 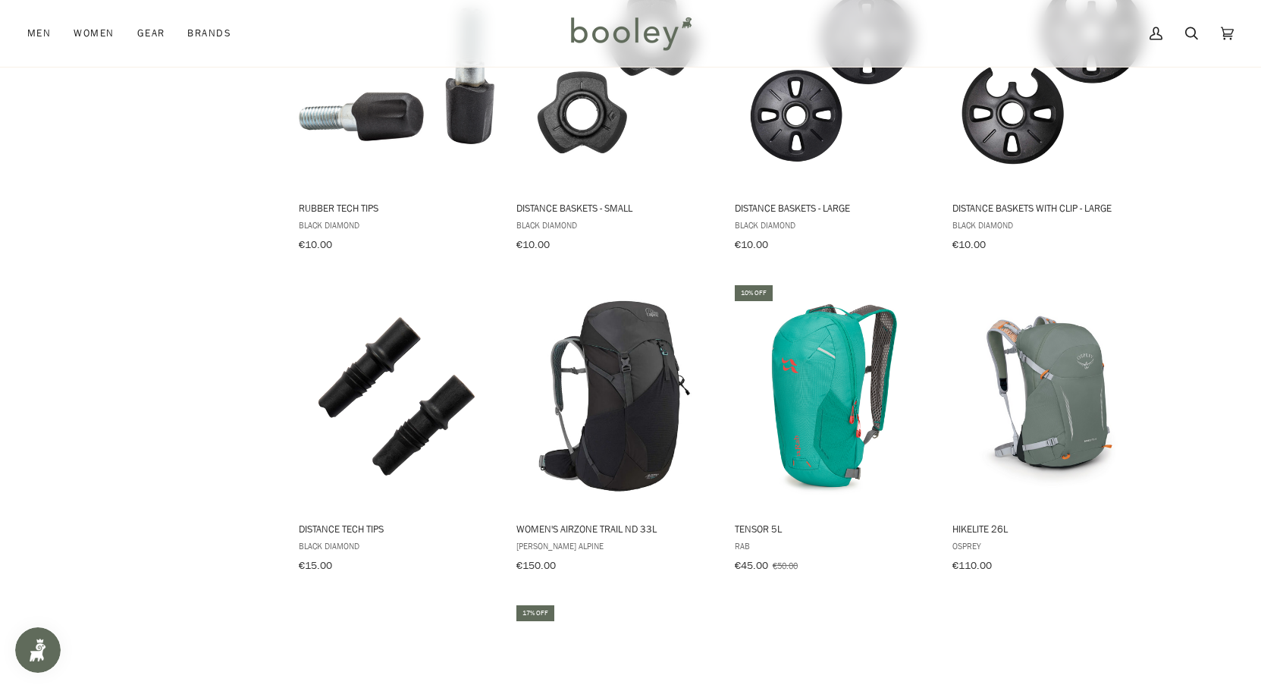 I want to click on span: Distance Baskets - Large, so click(x=832, y=208).